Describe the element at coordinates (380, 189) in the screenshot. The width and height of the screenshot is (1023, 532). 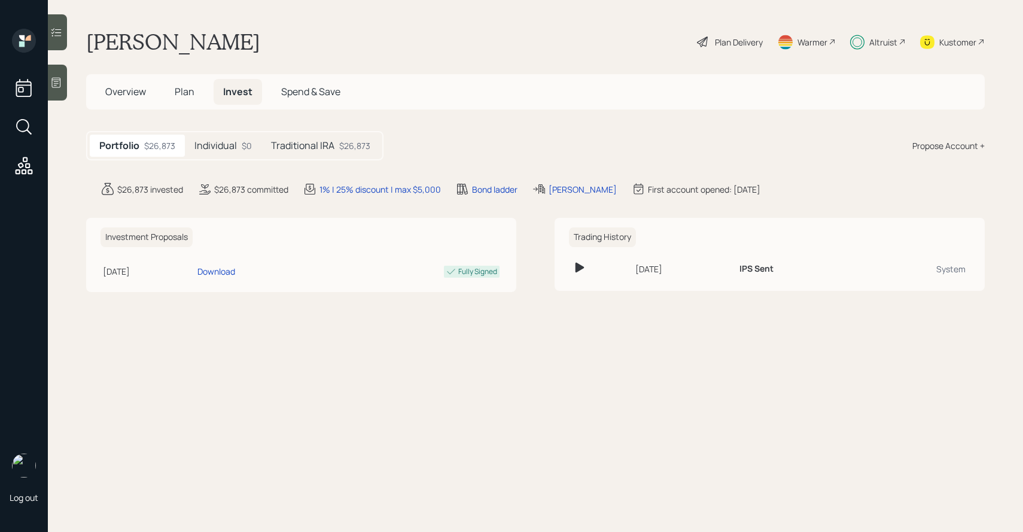
I see `div: 1% | 25% discount | max $5,000` at that location.